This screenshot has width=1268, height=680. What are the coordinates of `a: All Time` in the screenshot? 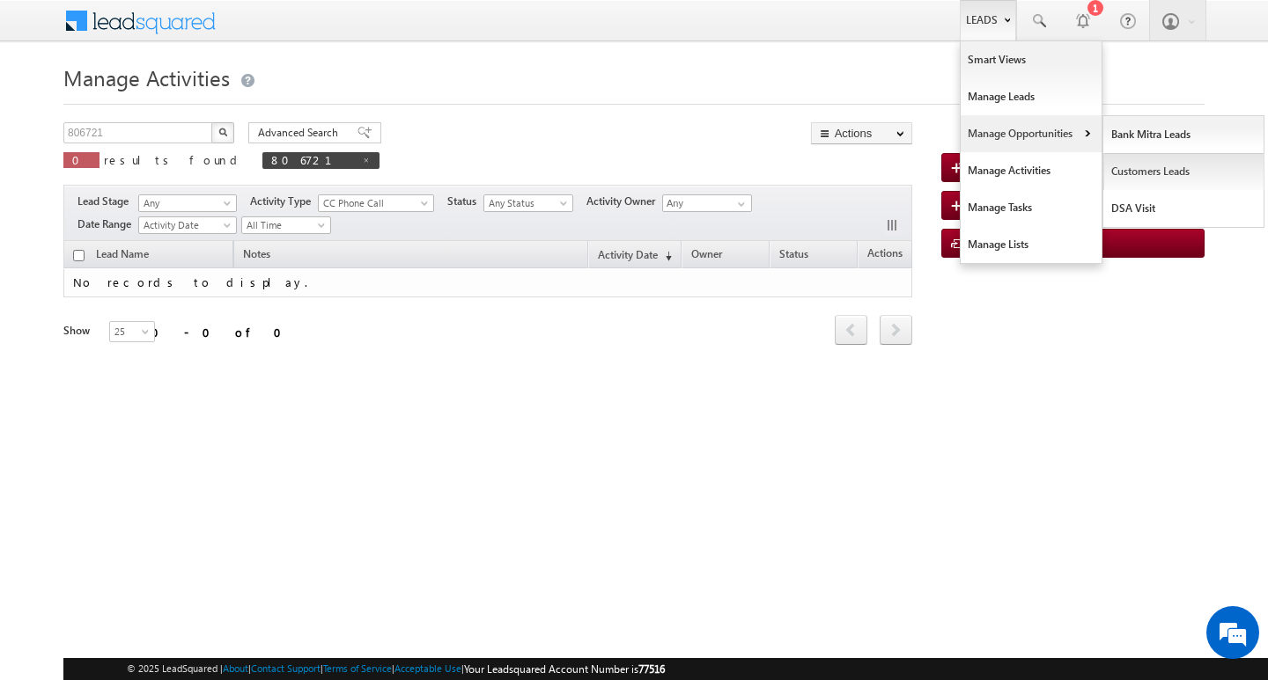 It's located at (286, 225).